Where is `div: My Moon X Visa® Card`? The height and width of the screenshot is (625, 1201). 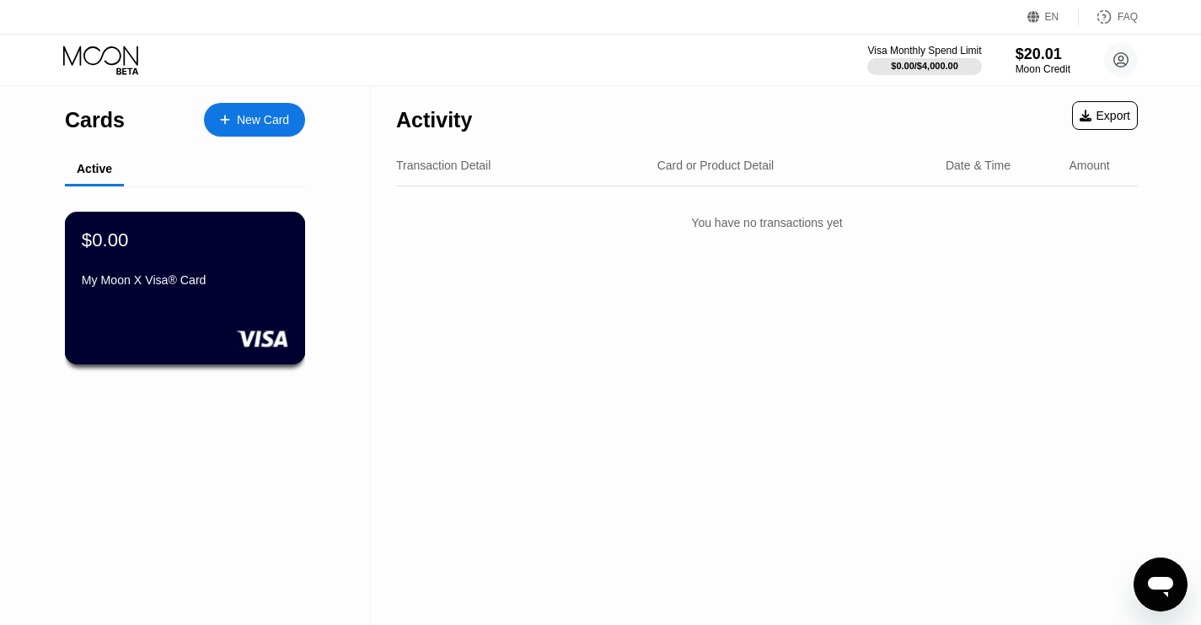 div: My Moon X Visa® Card is located at coordinates (185, 280).